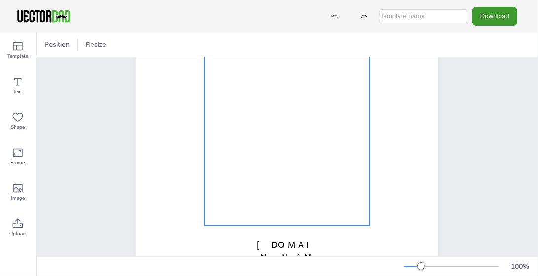 The height and width of the screenshot is (276, 538). I want to click on span: Template, so click(18, 56).